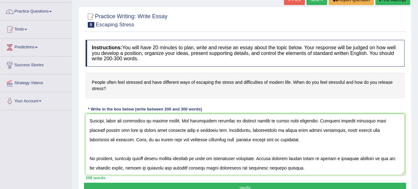  I want to click on a: Strategy Videos, so click(36, 82).